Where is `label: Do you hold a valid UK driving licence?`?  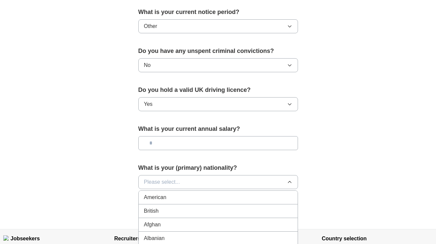
label: Do you hold a valid UK driving licence? is located at coordinates (218, 90).